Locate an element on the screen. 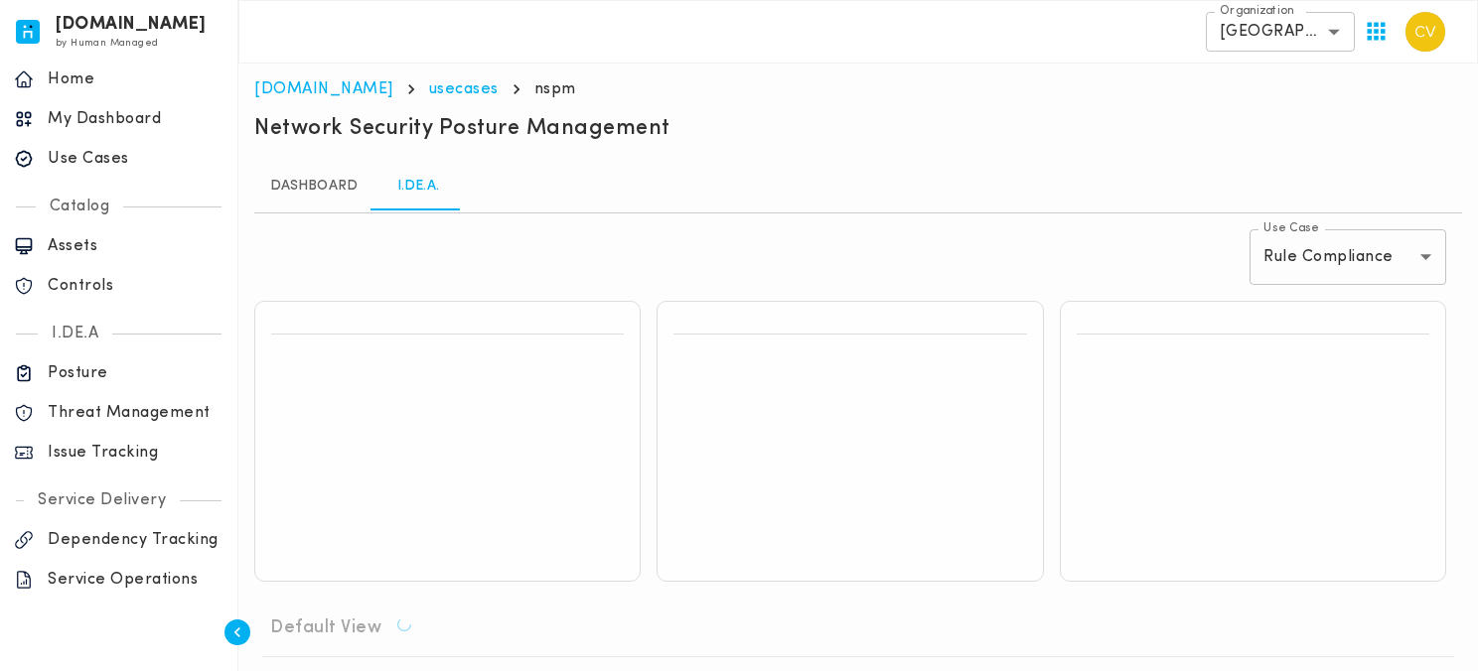 The image size is (1478, 671). img: Carter Velasquez is located at coordinates (1425, 32).